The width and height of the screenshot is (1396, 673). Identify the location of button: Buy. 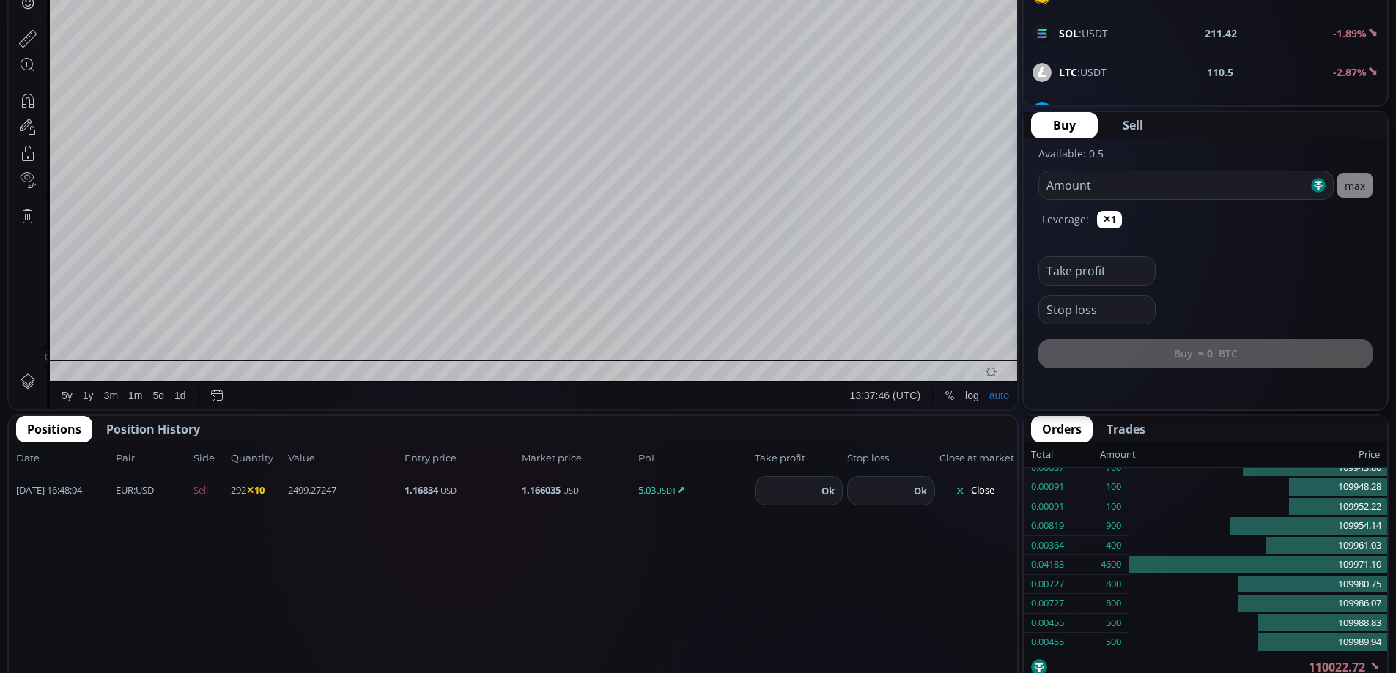
(1064, 125).